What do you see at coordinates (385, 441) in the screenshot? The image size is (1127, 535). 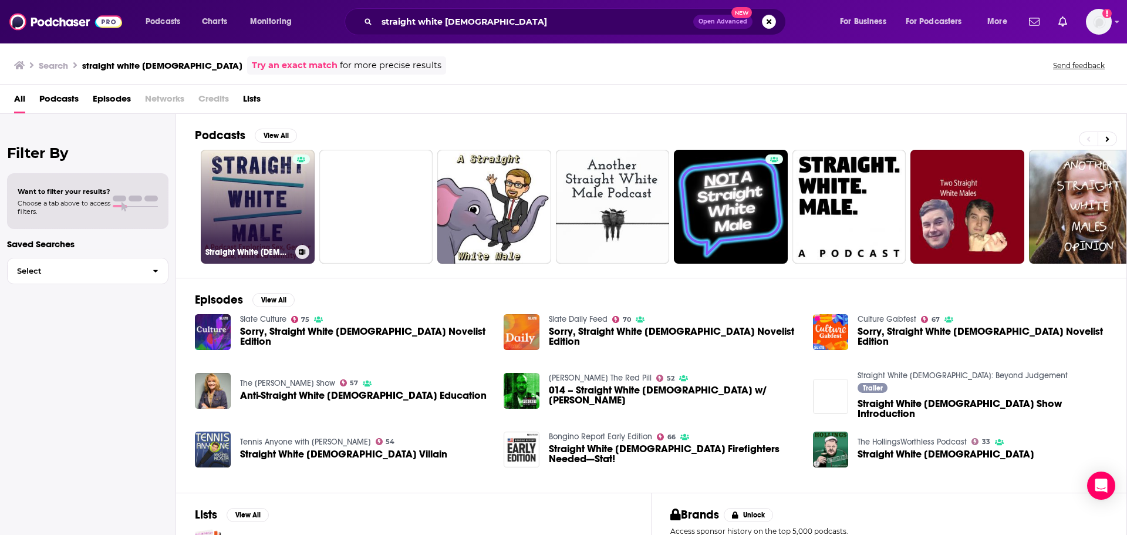 I see `a: 54` at bounding box center [385, 441].